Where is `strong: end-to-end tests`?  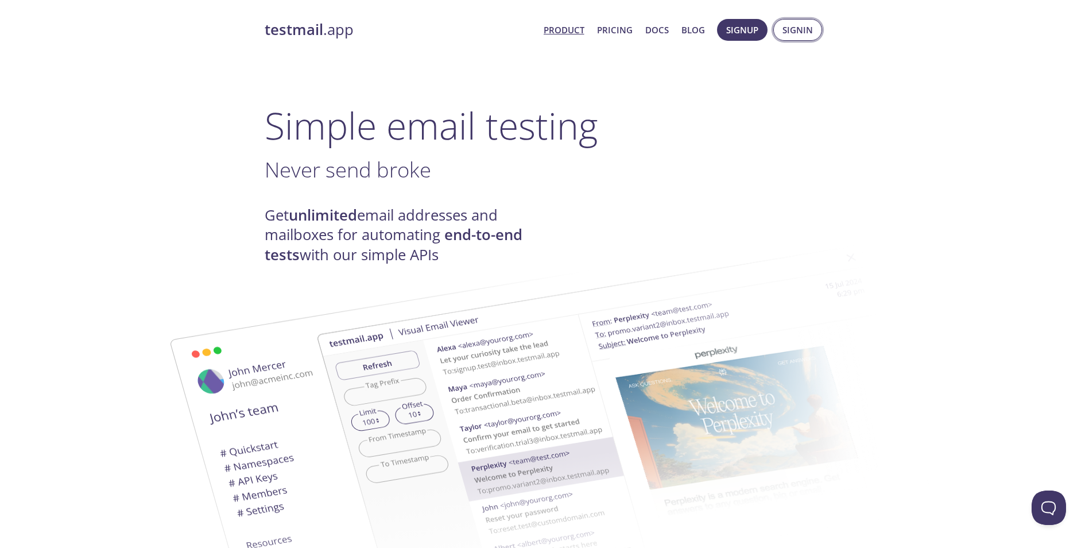
strong: end-to-end tests is located at coordinates (393, 244).